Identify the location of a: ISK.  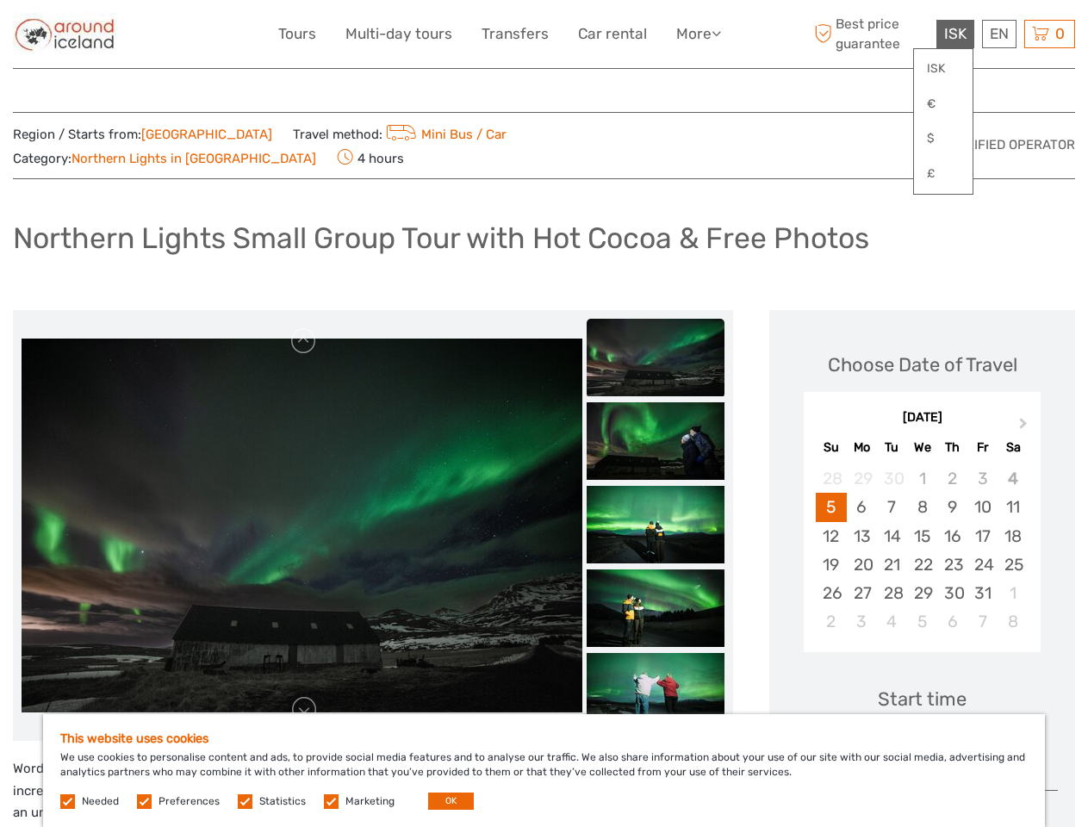
(944, 69).